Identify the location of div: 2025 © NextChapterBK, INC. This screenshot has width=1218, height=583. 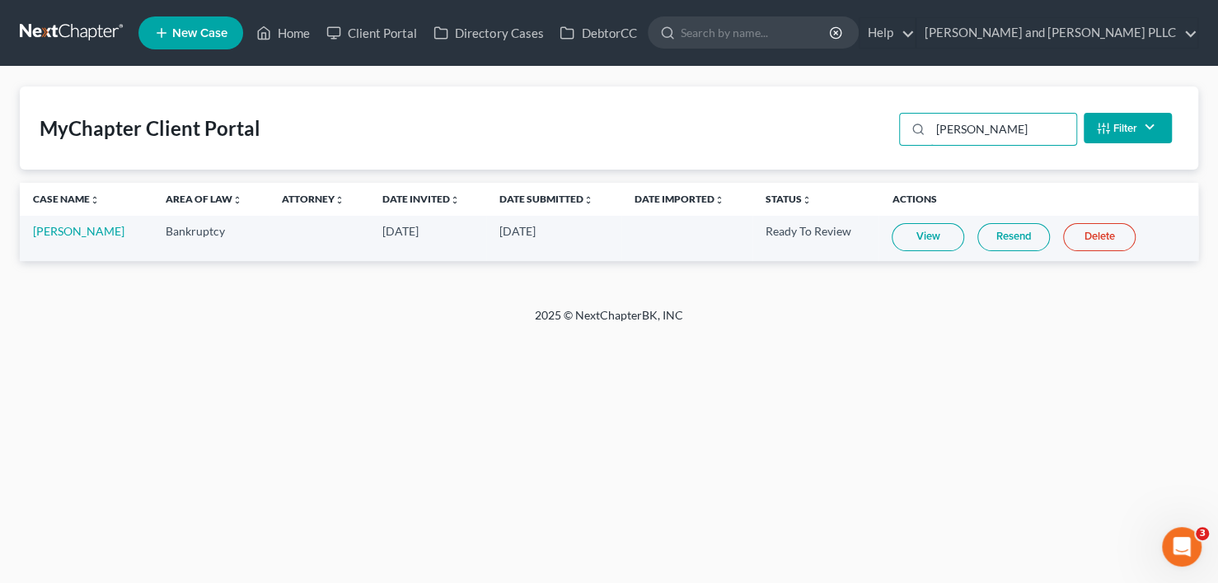
(609, 322).